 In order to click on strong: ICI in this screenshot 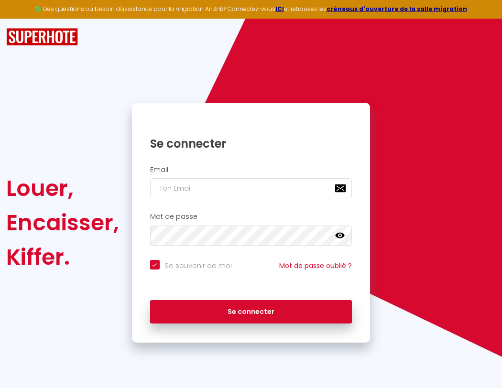, I will do `click(280, 9)`.